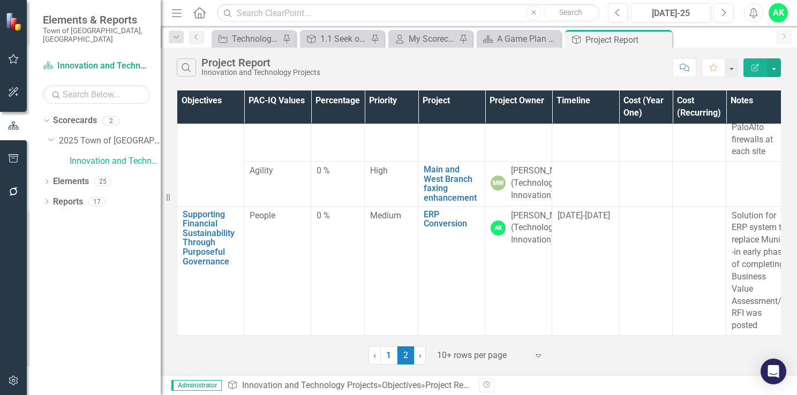  What do you see at coordinates (386, 215) in the screenshot?
I see `span: Medium` at bounding box center [386, 215].